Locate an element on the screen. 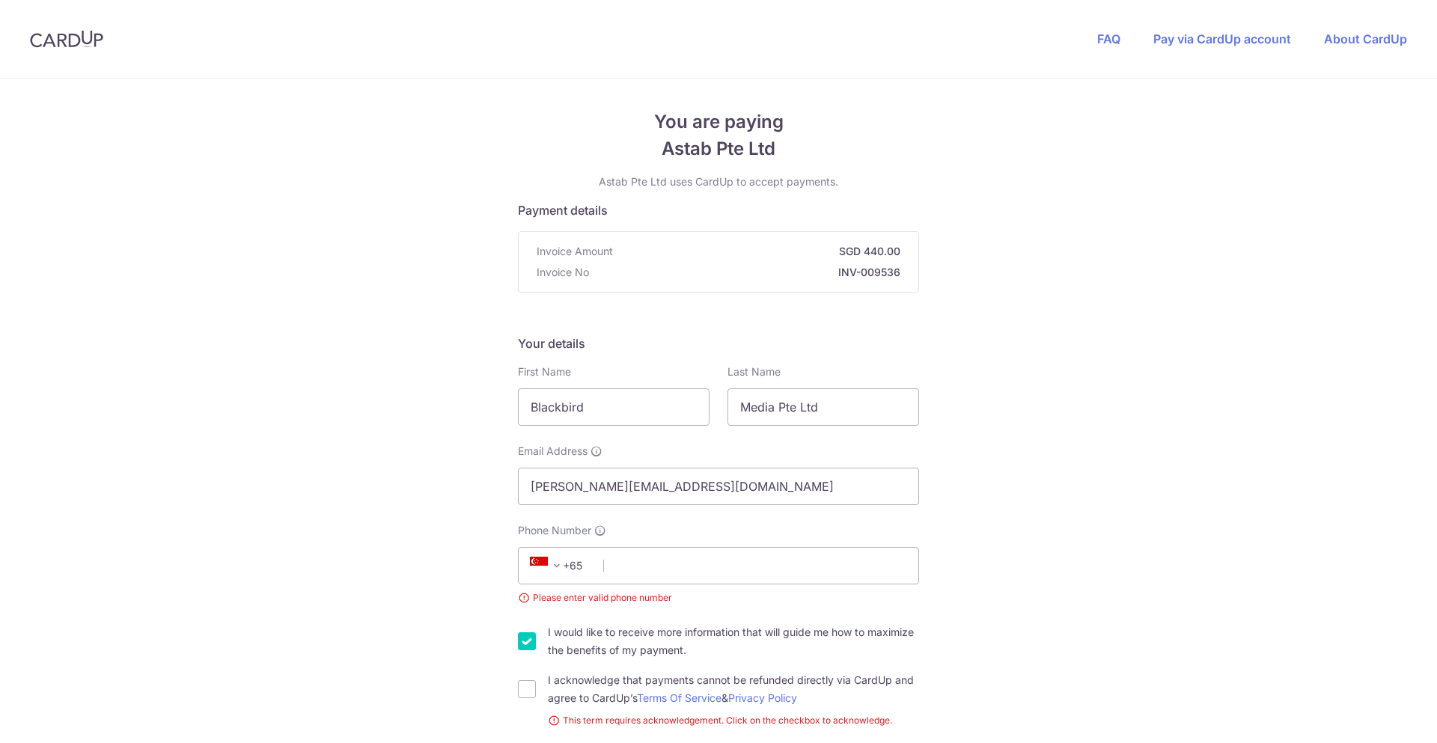 This screenshot has width=1437, height=743. img: CardUp is located at coordinates (67, 39).